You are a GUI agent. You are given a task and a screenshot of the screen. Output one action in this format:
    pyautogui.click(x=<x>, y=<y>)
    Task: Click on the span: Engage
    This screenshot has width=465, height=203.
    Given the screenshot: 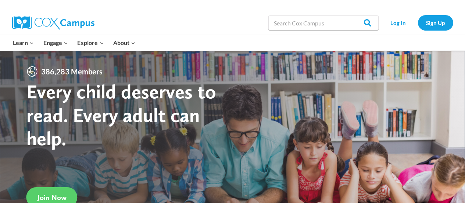 What is the action you would take?
    pyautogui.click(x=56, y=43)
    